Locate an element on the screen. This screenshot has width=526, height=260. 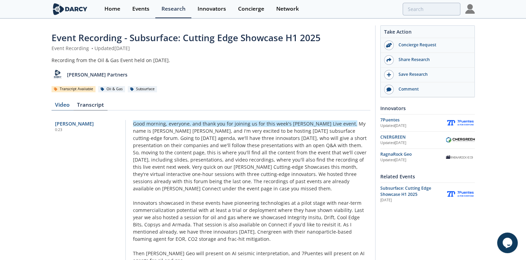
div: Concierge is located at coordinates (251, 9).